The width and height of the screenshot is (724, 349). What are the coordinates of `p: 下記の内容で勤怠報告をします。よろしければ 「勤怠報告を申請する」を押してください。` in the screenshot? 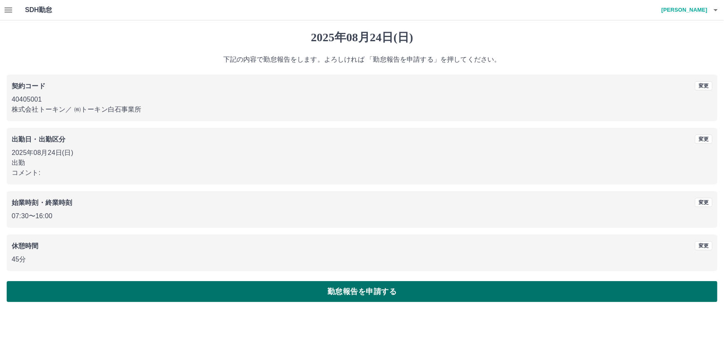 It's located at (362, 60).